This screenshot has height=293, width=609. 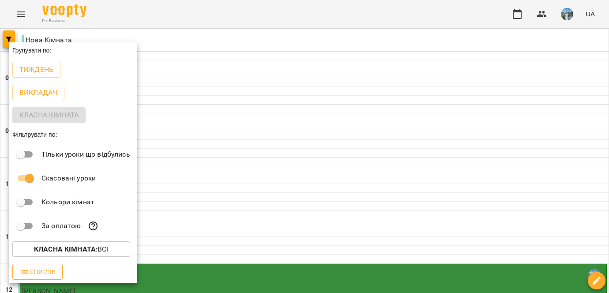 I want to click on p: Тиждень, so click(x=36, y=70).